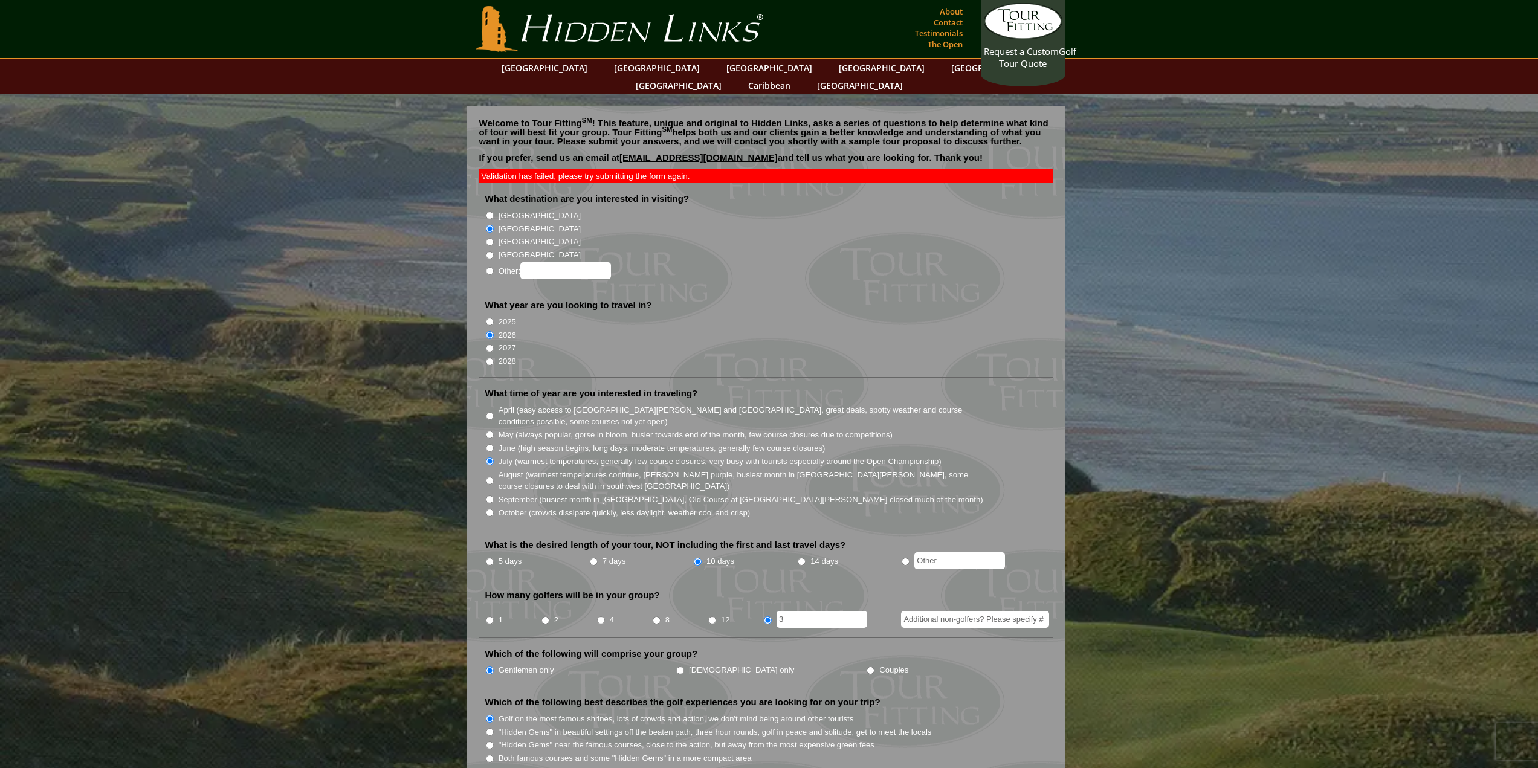 The width and height of the screenshot is (1538, 768). Describe the element at coordinates (507, 335) in the screenshot. I see `label: 2026` at that location.